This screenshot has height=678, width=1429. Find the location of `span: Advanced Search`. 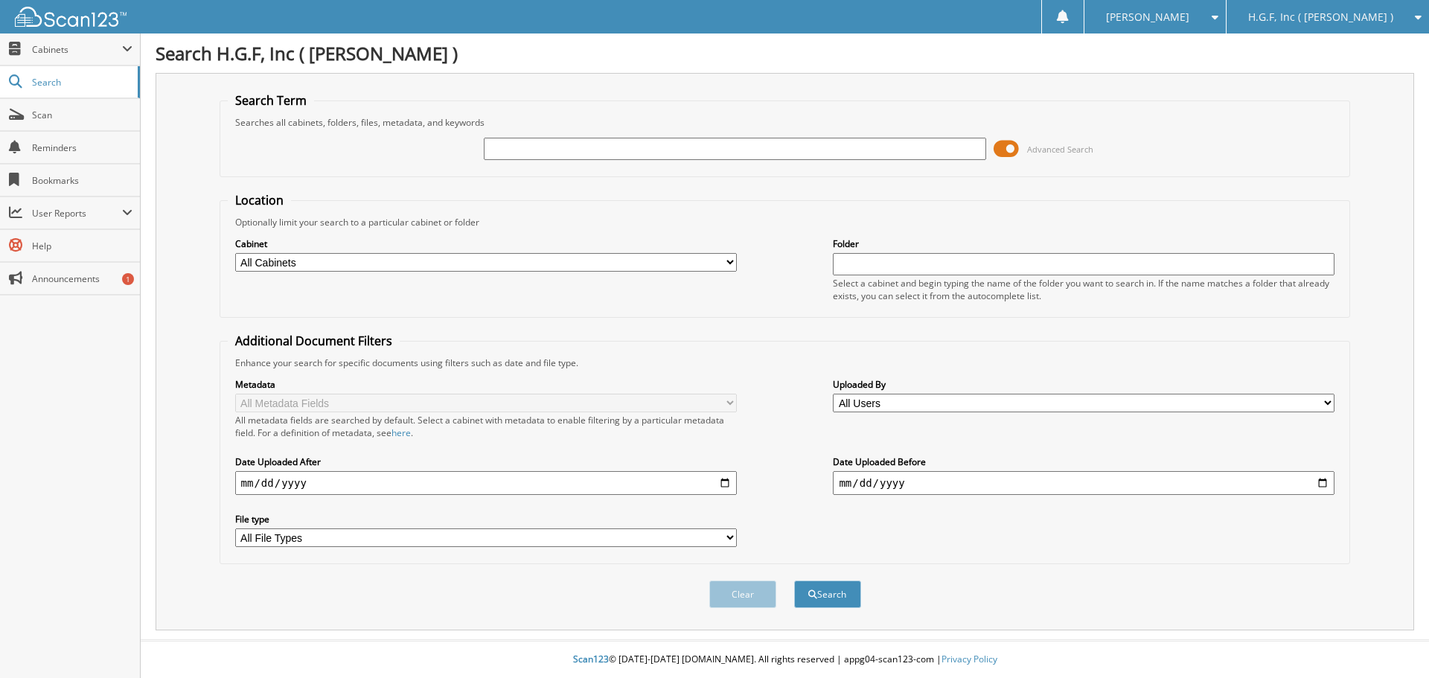

span: Advanced Search is located at coordinates (1060, 149).